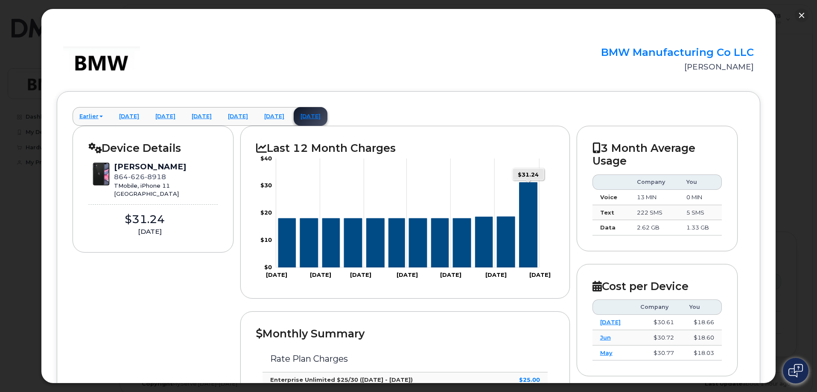 This screenshot has width=817, height=392. Describe the element at coordinates (702, 323) in the screenshot. I see `td: $18.66` at that location.